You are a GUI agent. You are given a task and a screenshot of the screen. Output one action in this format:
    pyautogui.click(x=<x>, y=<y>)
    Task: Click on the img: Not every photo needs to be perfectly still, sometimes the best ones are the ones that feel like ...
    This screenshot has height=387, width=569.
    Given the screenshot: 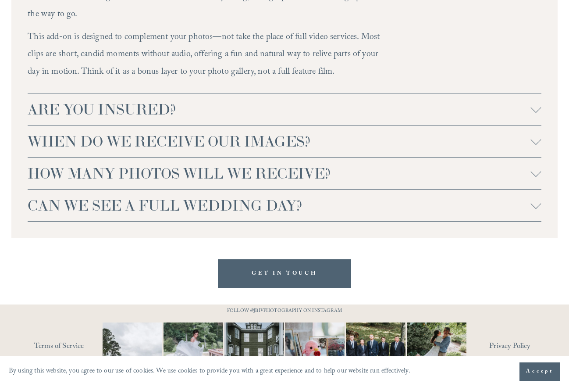 What is the action you would take?
    pyautogui.click(x=193, y=352)
    